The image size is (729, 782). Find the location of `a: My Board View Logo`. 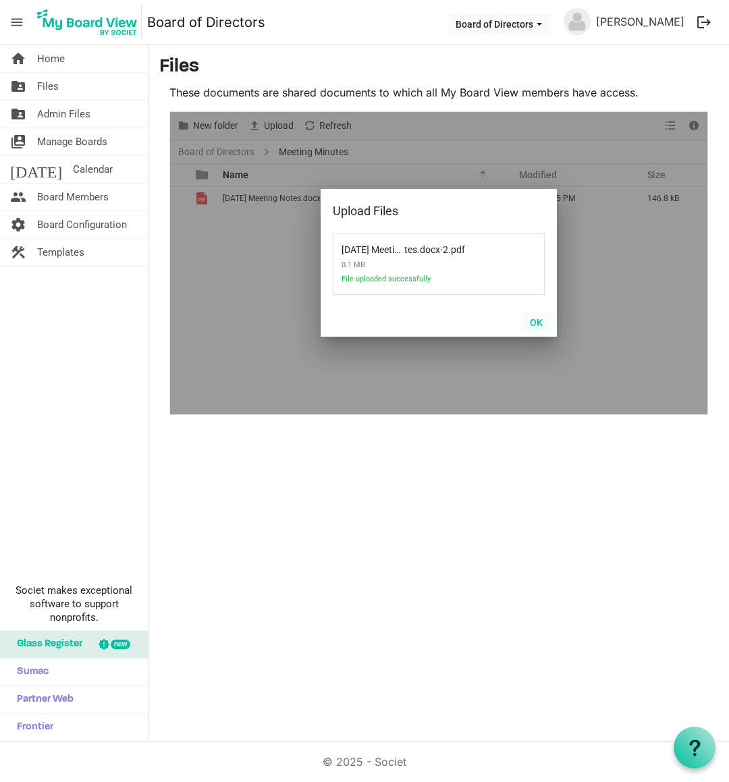

a: My Board View Logo is located at coordinates (90, 22).